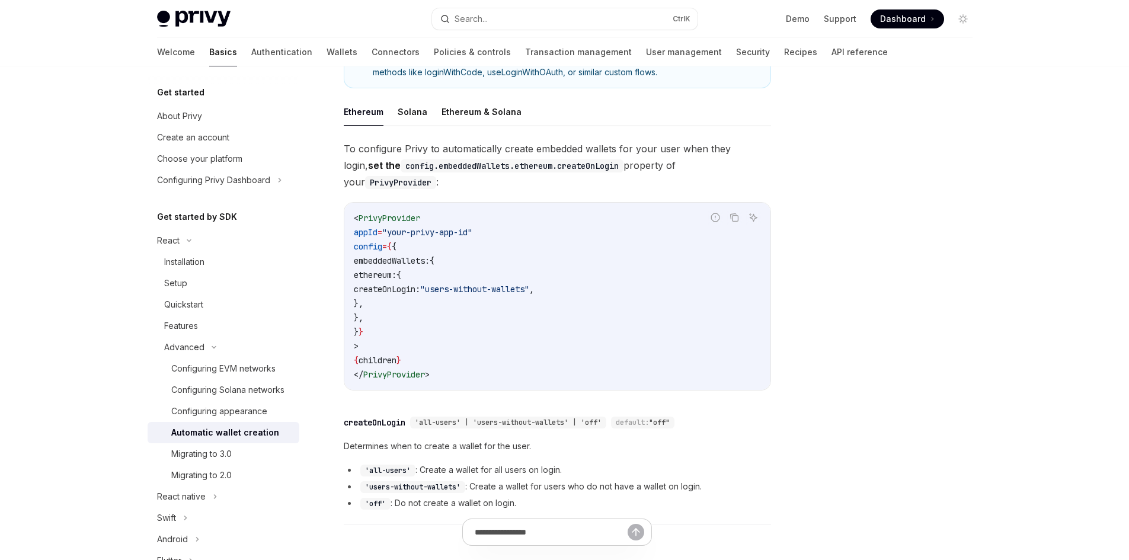 This screenshot has height=560, width=1129. Describe the element at coordinates (202, 454) in the screenshot. I see `div: Migrating to 3.0` at that location.